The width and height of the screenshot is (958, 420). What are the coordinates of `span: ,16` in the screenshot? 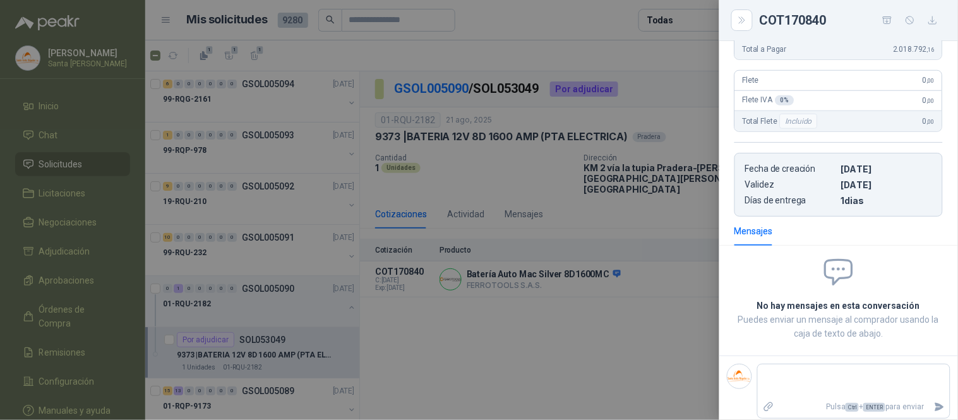 It's located at (931, 49).